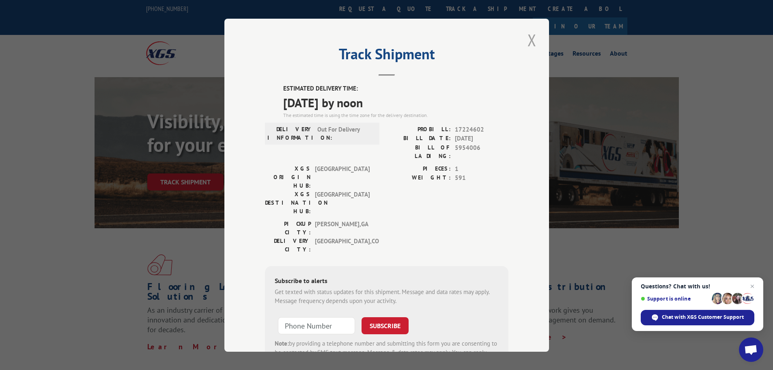  Describe the element at coordinates (387, 296) in the screenshot. I see `div: Get texted with status updates for this shipment. Message and data rates may apply. Message frequ...` at that location.